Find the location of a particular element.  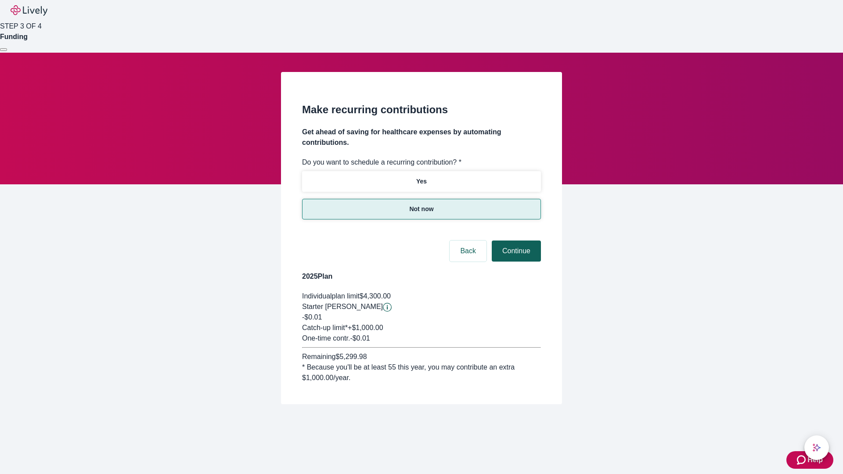

span: + $1,000.00 is located at coordinates (365, 328).